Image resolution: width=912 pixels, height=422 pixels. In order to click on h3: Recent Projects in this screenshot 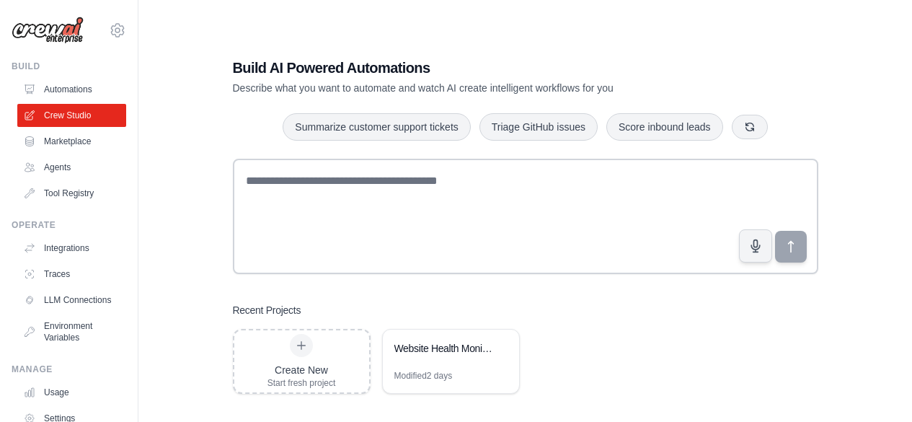, I will do `click(267, 310)`.